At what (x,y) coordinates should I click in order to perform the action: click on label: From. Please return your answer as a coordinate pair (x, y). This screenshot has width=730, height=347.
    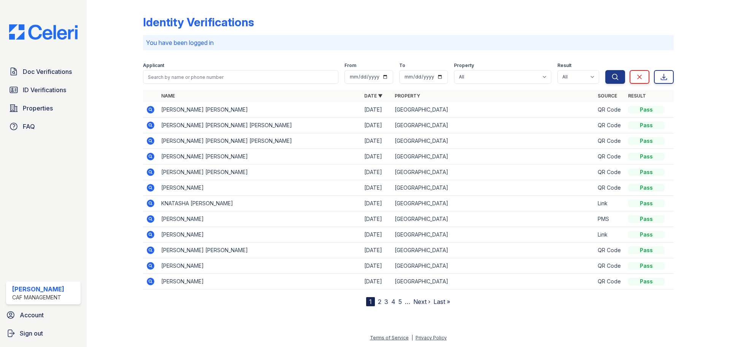
    Looking at the image, I should click on (350, 65).